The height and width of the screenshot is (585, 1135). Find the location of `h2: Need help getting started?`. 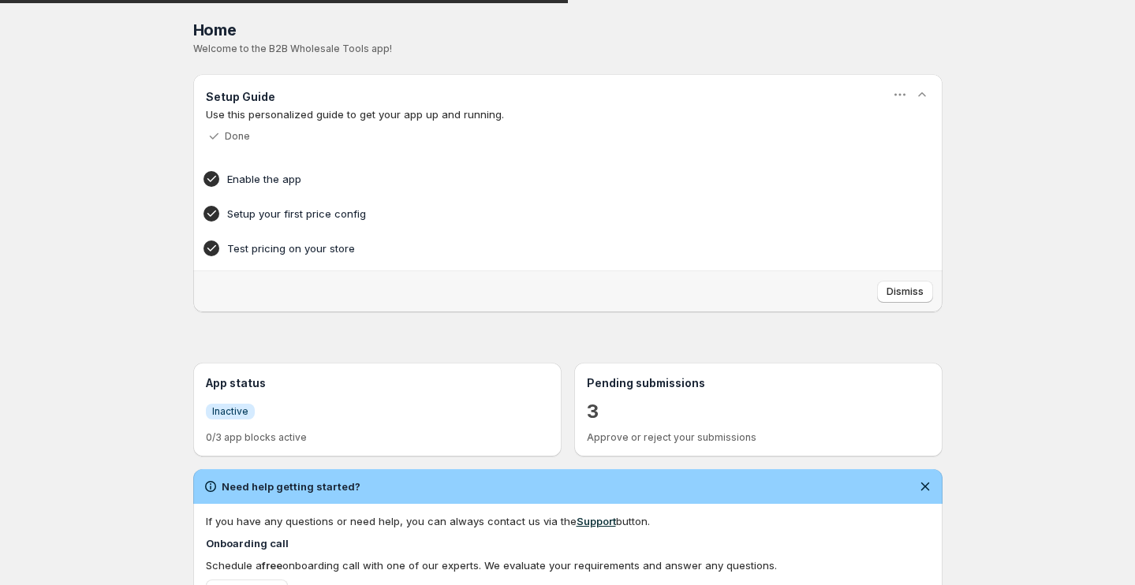

h2: Need help getting started? is located at coordinates (291, 487).